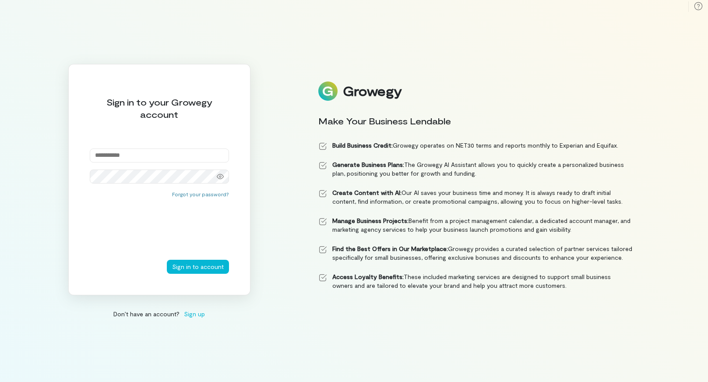 The image size is (708, 382). I want to click on strong: Manage Business Projects:, so click(370, 220).